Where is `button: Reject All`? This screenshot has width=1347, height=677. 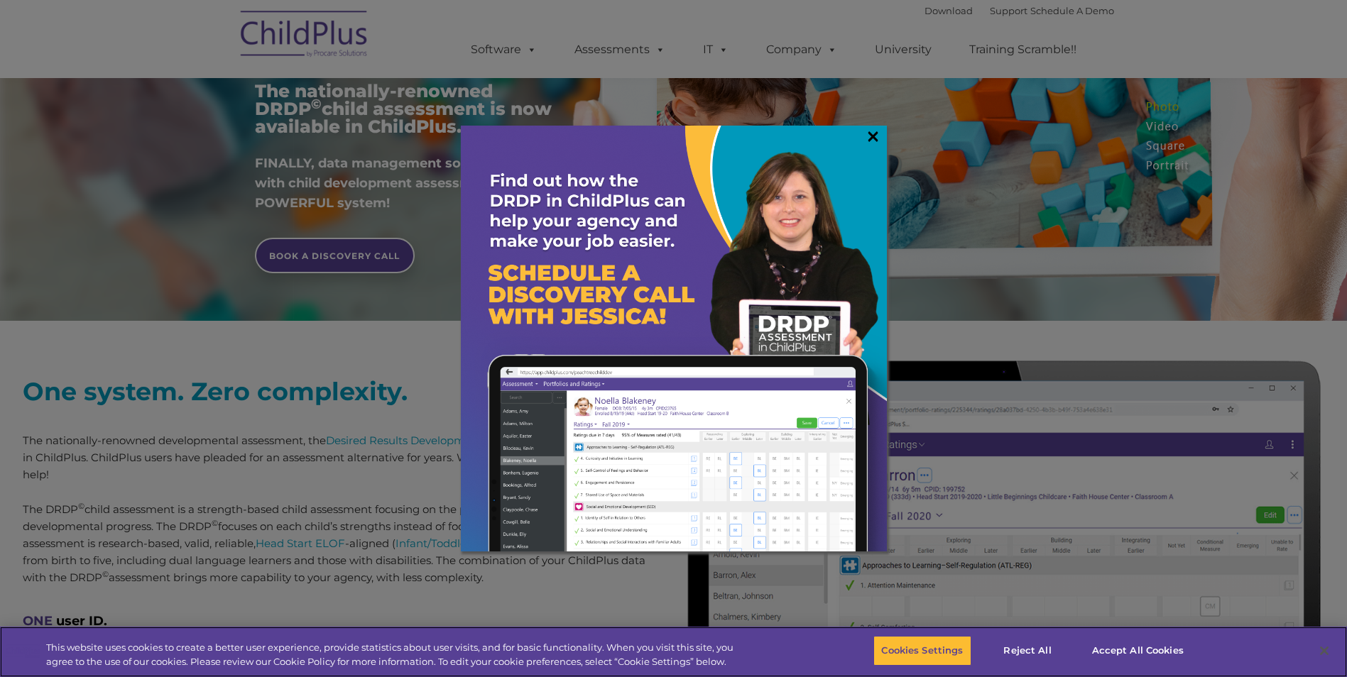
button: Reject All is located at coordinates (1027, 651).